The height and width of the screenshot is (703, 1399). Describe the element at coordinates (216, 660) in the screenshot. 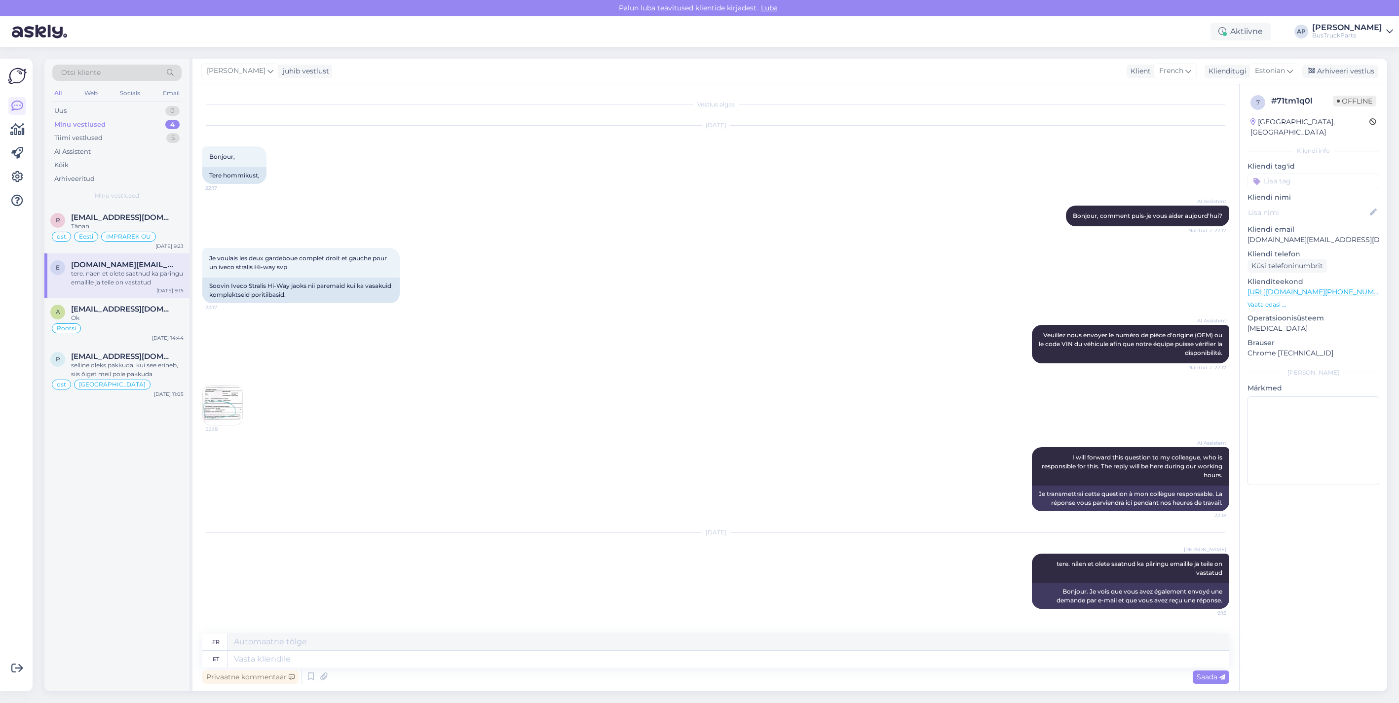

I see `div: et` at that location.